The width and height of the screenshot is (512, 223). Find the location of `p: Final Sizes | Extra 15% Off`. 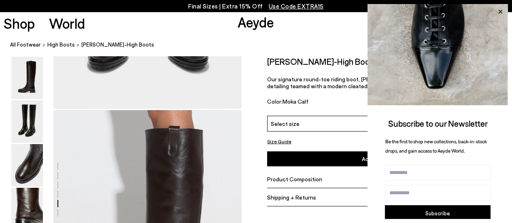

p: Final Sizes | Extra 15% Off is located at coordinates (256, 6).